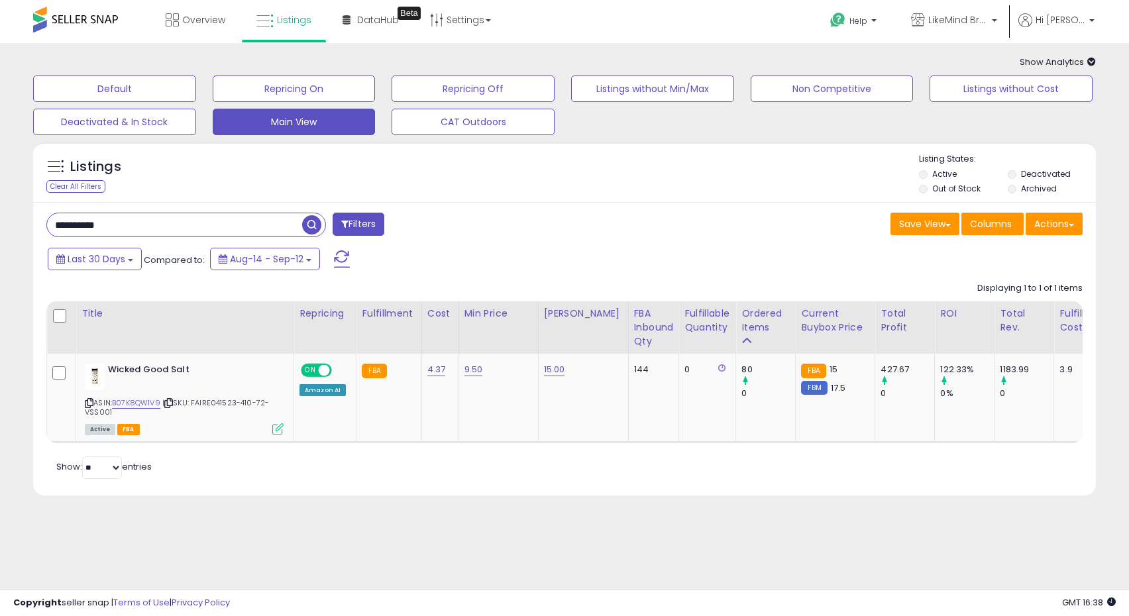  What do you see at coordinates (294, 122) in the screenshot?
I see `button: Main View` at bounding box center [294, 122].